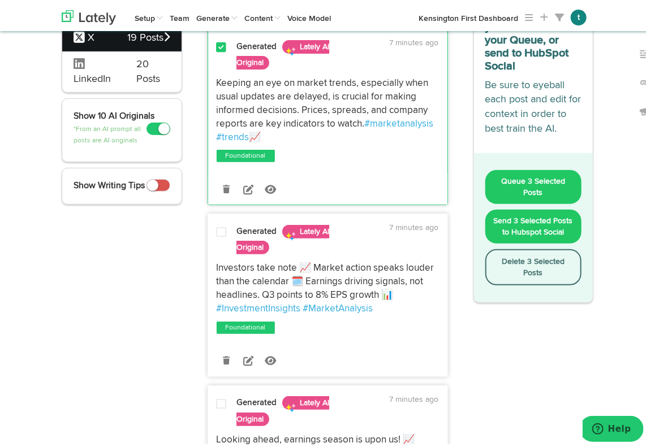 The width and height of the screenshot is (646, 447). Describe the element at coordinates (114, 114) in the screenshot. I see `span: Show 10 AI Originals` at that location.